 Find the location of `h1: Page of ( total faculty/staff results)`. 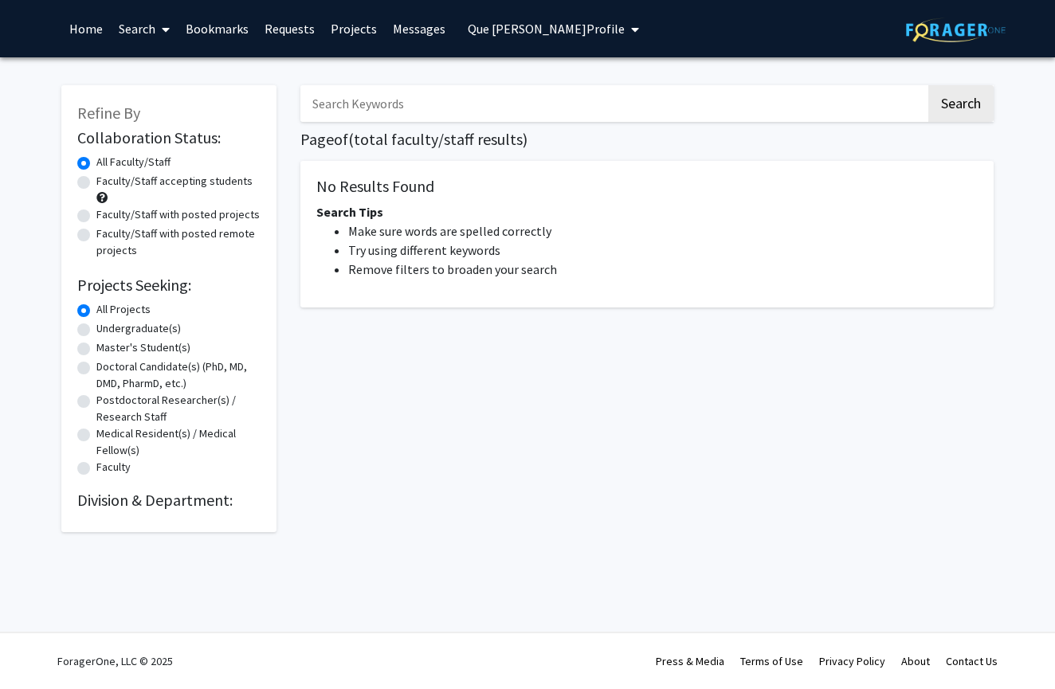

h1: Page of ( total faculty/staff results) is located at coordinates (647, 139).